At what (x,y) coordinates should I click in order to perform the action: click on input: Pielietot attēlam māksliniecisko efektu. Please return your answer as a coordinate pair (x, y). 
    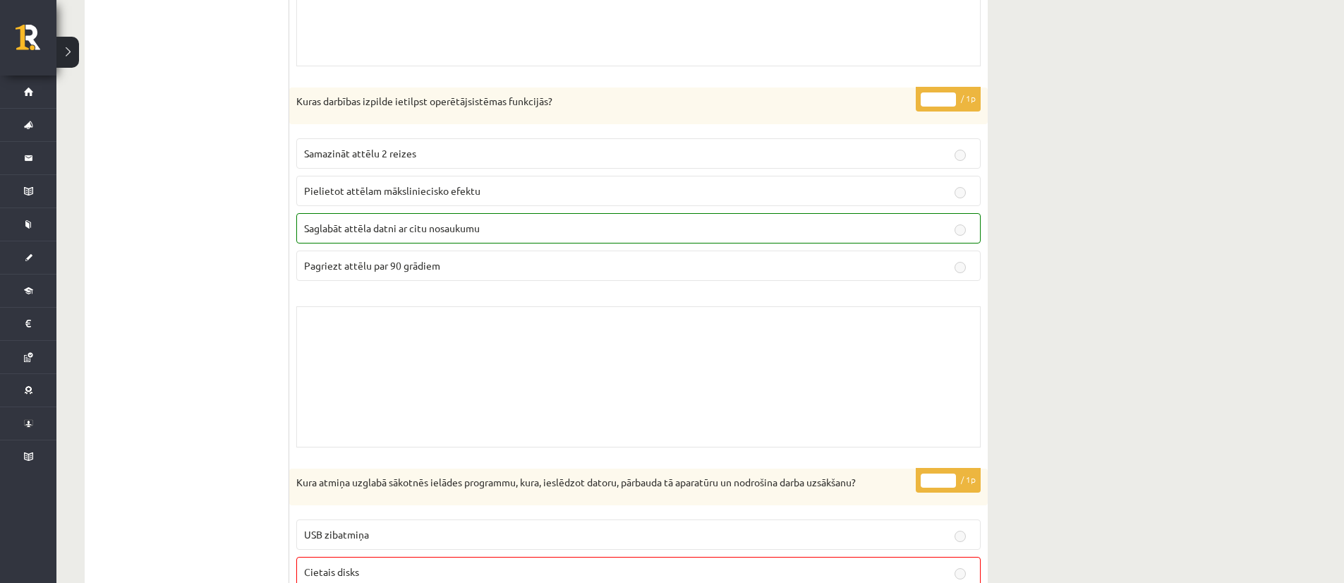
    Looking at the image, I should click on (960, 193).